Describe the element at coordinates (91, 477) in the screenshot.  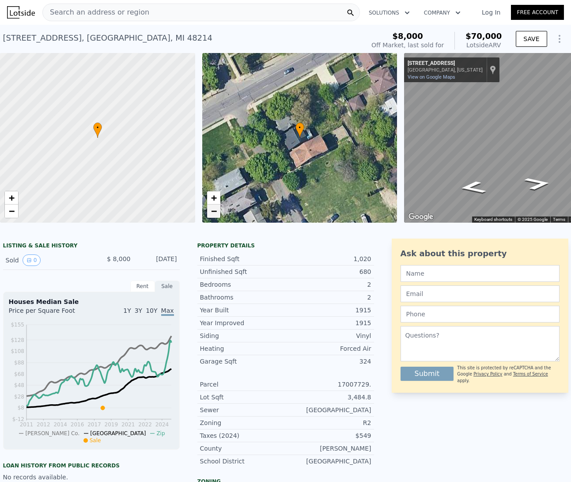
I see `div: No records available.` at that location.